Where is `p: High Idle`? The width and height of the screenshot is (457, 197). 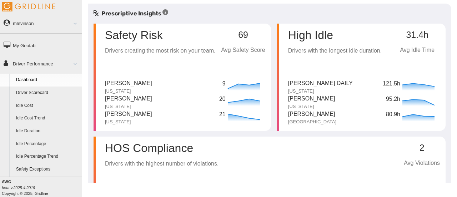
p: High Idle is located at coordinates (335, 35).